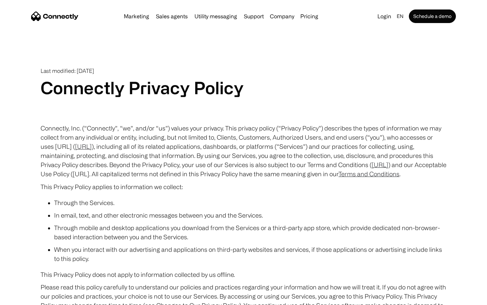 Image resolution: width=487 pixels, height=305 pixels. Describe the element at coordinates (244, 88) in the screenshot. I see `h1: Connectly Privacy Policy` at that location.